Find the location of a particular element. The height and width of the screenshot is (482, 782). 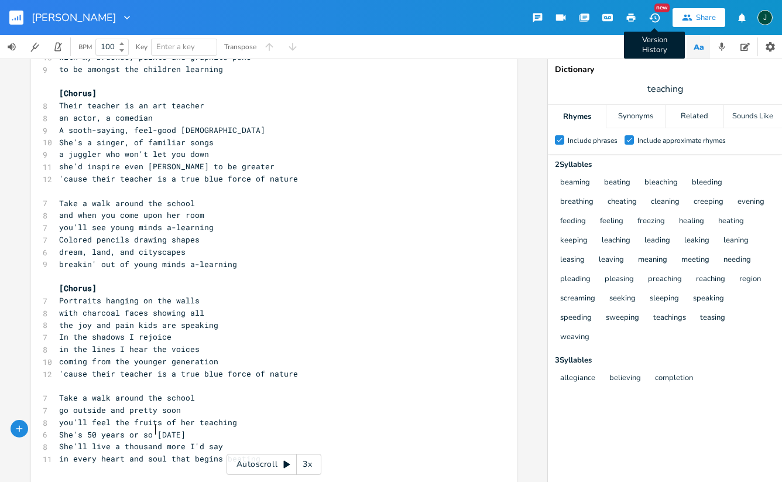

button: meaning is located at coordinates (653, 260).